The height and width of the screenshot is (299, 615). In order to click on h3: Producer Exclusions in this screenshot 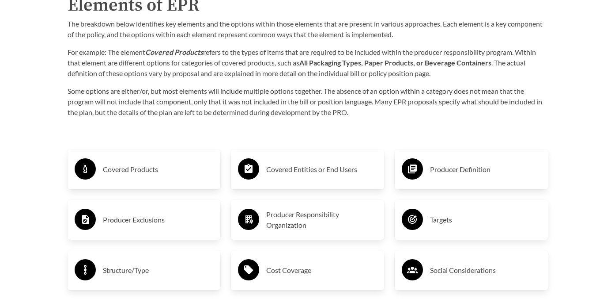, I will do `click(158, 220)`.